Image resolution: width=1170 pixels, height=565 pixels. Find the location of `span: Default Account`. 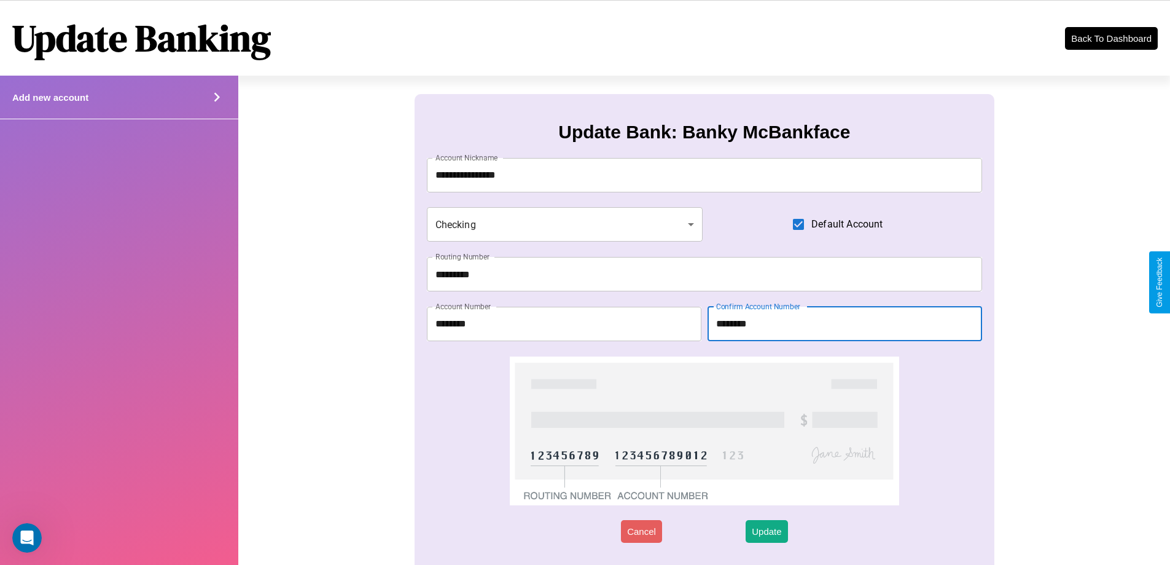

span: Default Account is located at coordinates (847, 224).